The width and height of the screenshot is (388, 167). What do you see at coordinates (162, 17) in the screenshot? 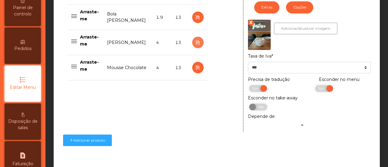
I see `td: 1.9` at bounding box center [162, 17].